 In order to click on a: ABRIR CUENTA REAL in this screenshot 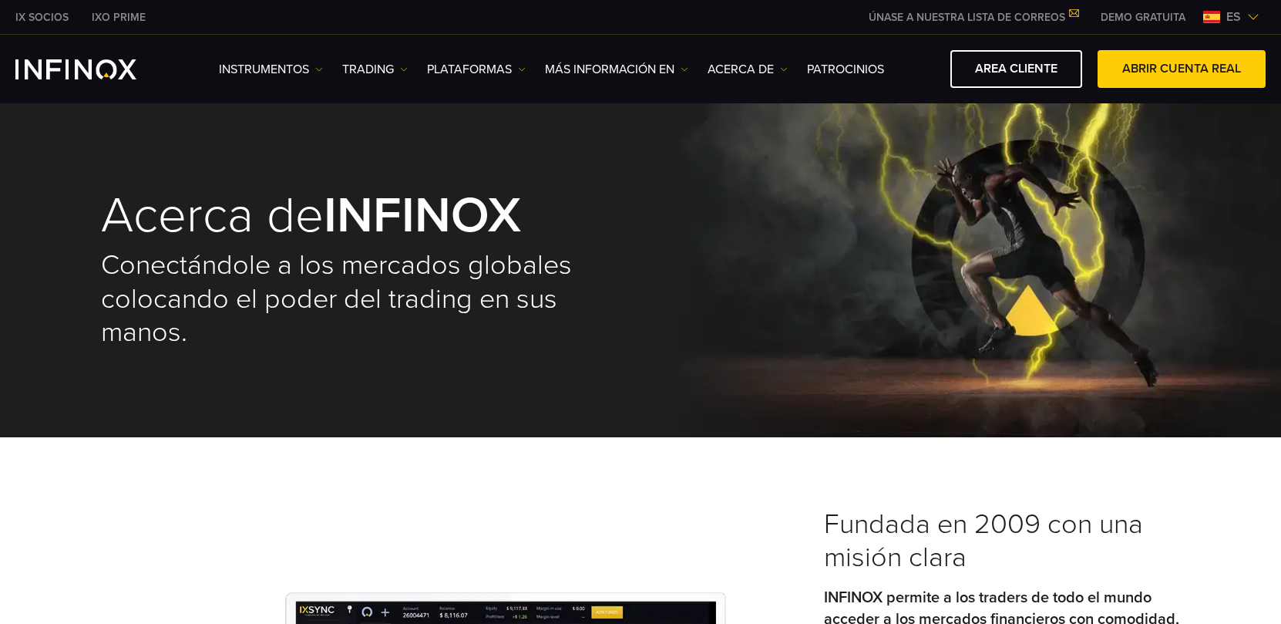, I will do `click(1182, 69)`.